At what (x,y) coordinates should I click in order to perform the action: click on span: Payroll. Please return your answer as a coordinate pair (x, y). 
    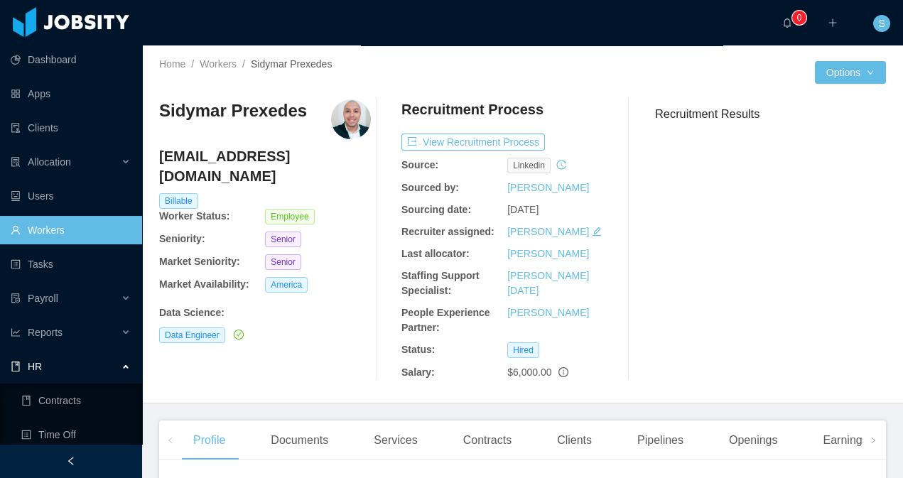
    Looking at the image, I should click on (43, 298).